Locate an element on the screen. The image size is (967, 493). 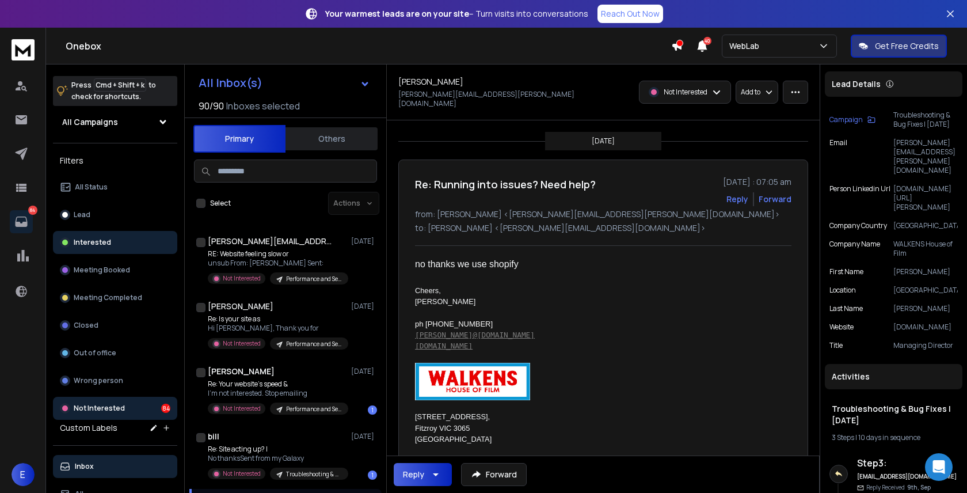
p: Wrong person is located at coordinates (98, 381).